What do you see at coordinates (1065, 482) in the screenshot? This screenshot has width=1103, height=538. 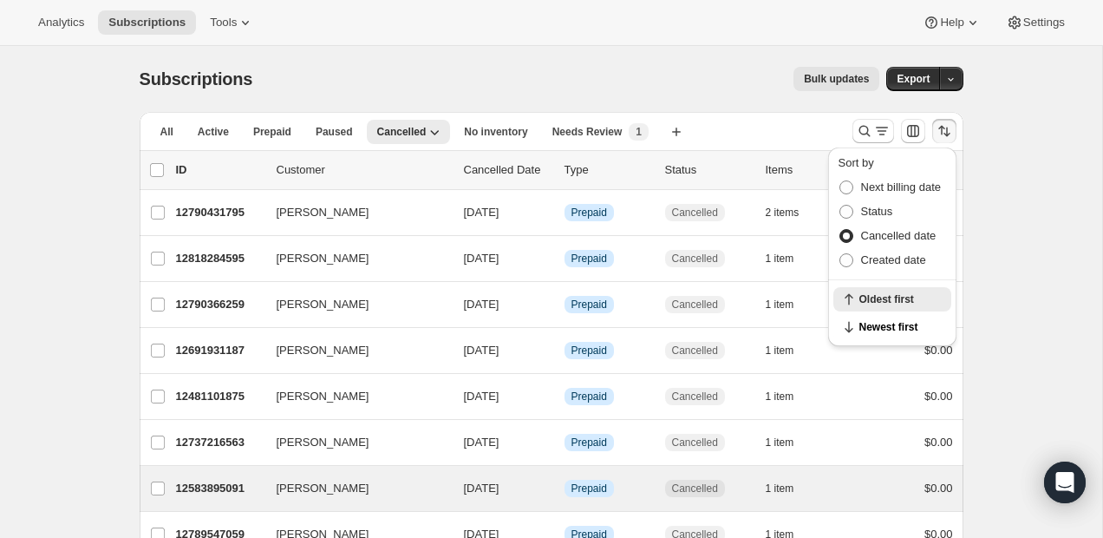 I see `div: Open Intercom Messenger` at bounding box center [1065, 482].